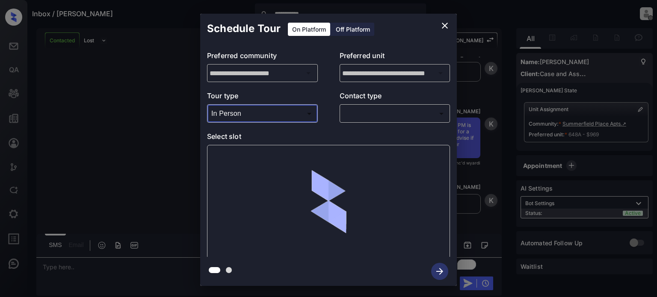  I want to click on img: loaderv1.7921fd1ed0a854f04152.gif, so click(328, 202).